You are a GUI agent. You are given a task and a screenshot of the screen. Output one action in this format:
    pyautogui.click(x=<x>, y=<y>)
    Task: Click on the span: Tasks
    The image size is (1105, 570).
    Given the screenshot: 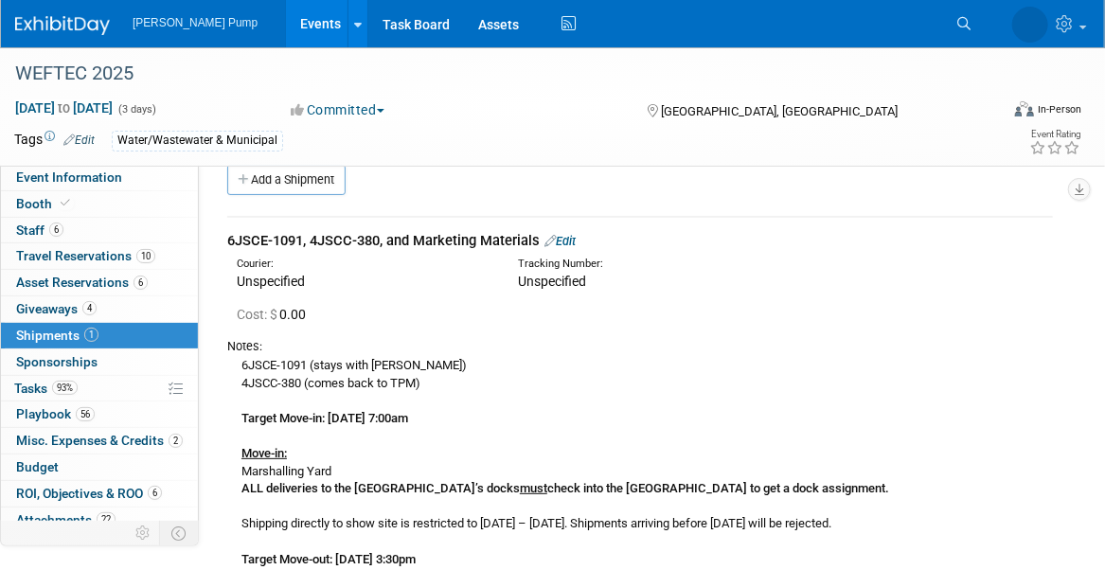 What is the action you would take?
    pyautogui.click(x=45, y=388)
    